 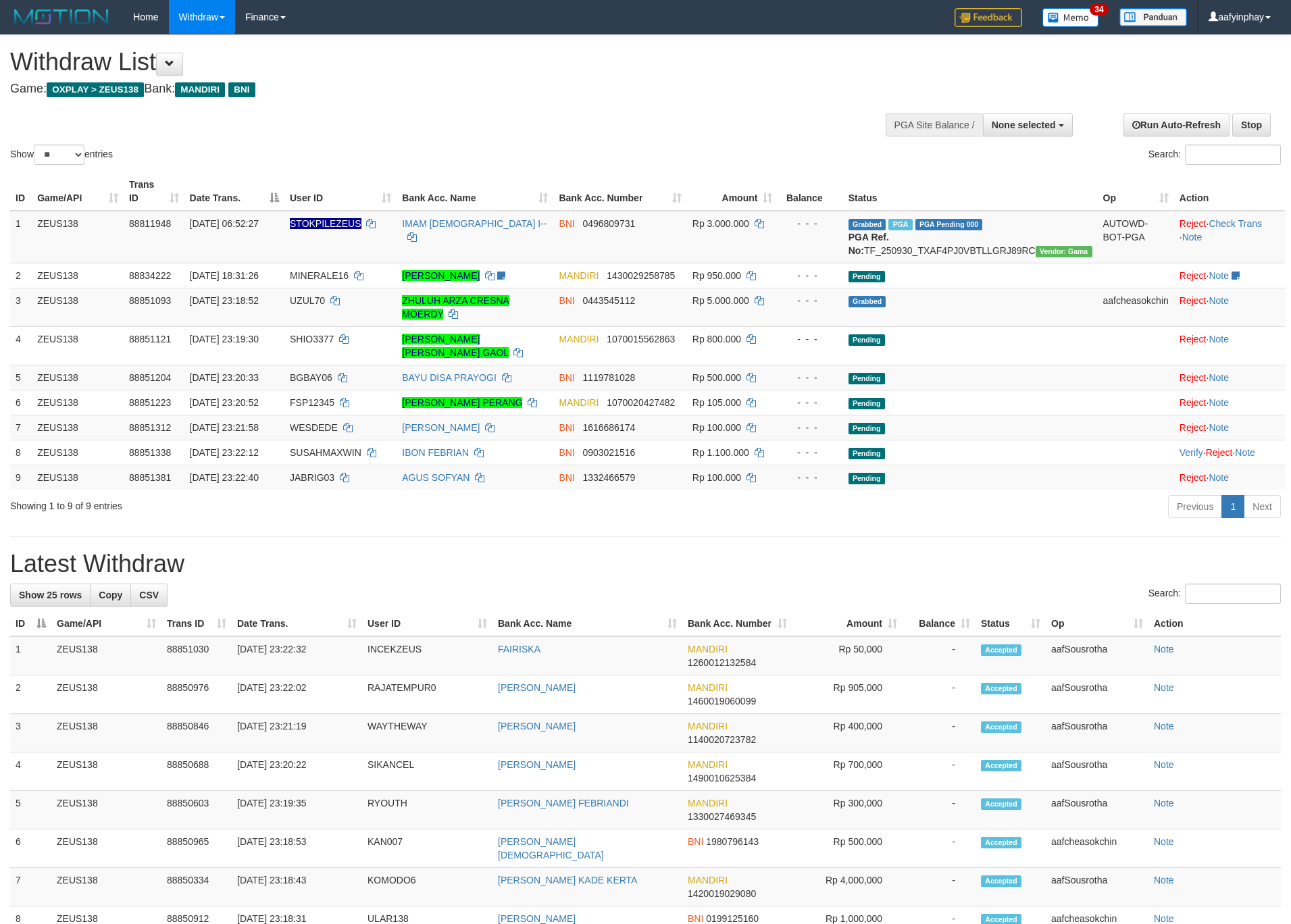 I want to click on span: Accepted, so click(x=1002, y=765).